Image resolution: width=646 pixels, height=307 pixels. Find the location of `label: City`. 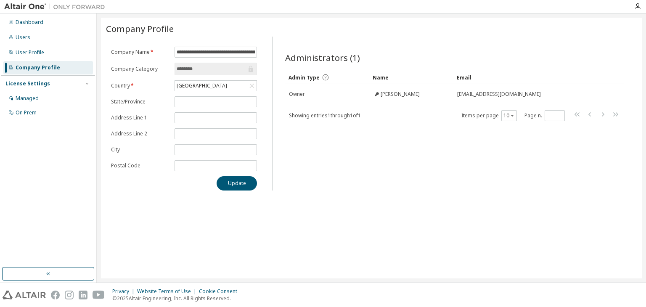

label: City is located at coordinates (140, 150).